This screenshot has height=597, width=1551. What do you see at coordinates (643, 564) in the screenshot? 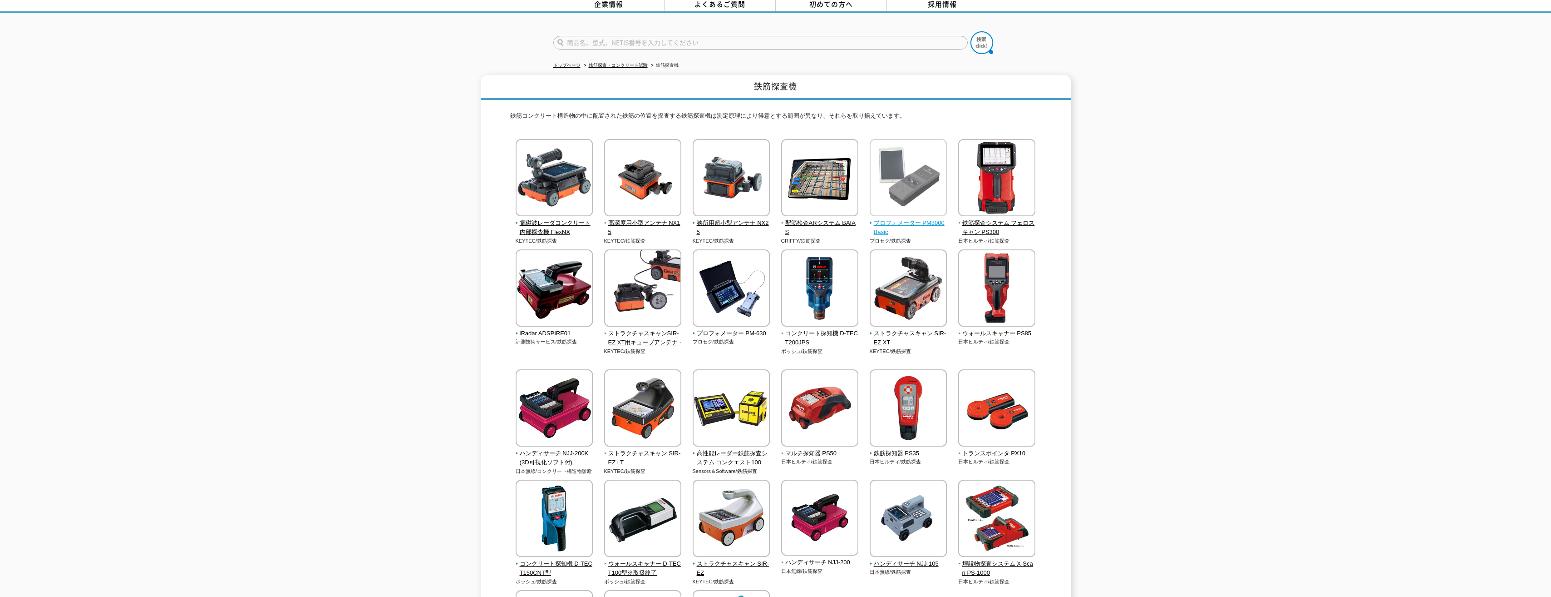
I see `a: ウォールスキャナー D-TECT100型※取扱終了` at bounding box center [643, 564].